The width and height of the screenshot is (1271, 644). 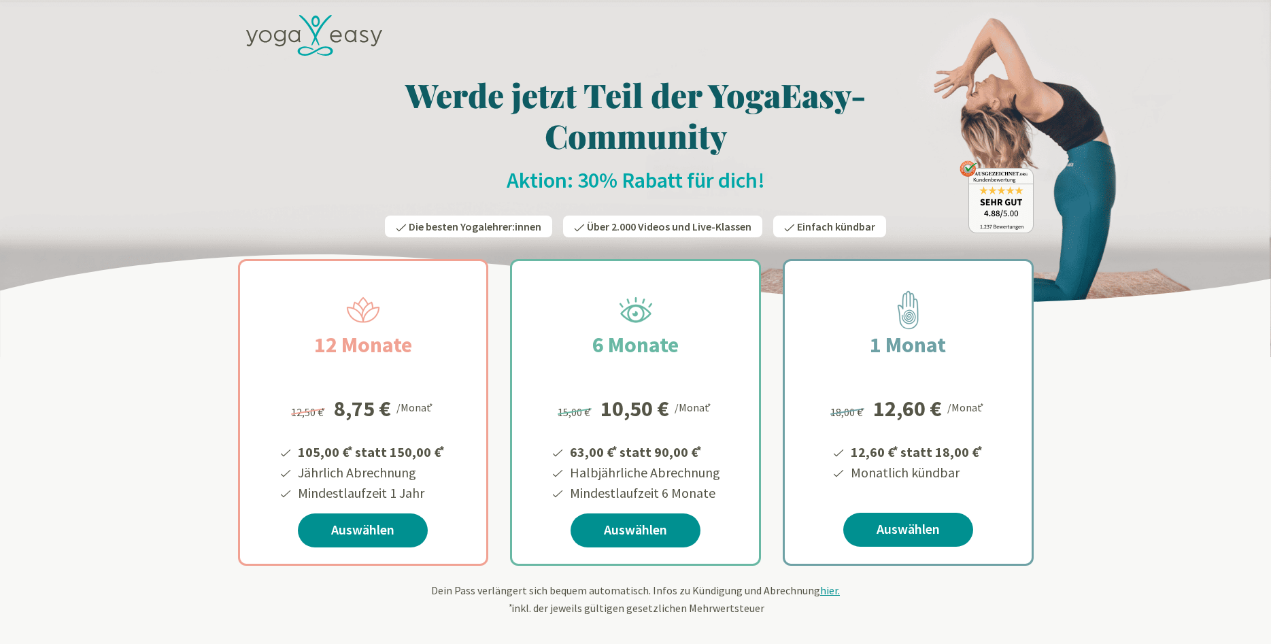 What do you see at coordinates (636, 180) in the screenshot?
I see `h2: Aktion: 30% Rabatt für dich!` at bounding box center [636, 180].